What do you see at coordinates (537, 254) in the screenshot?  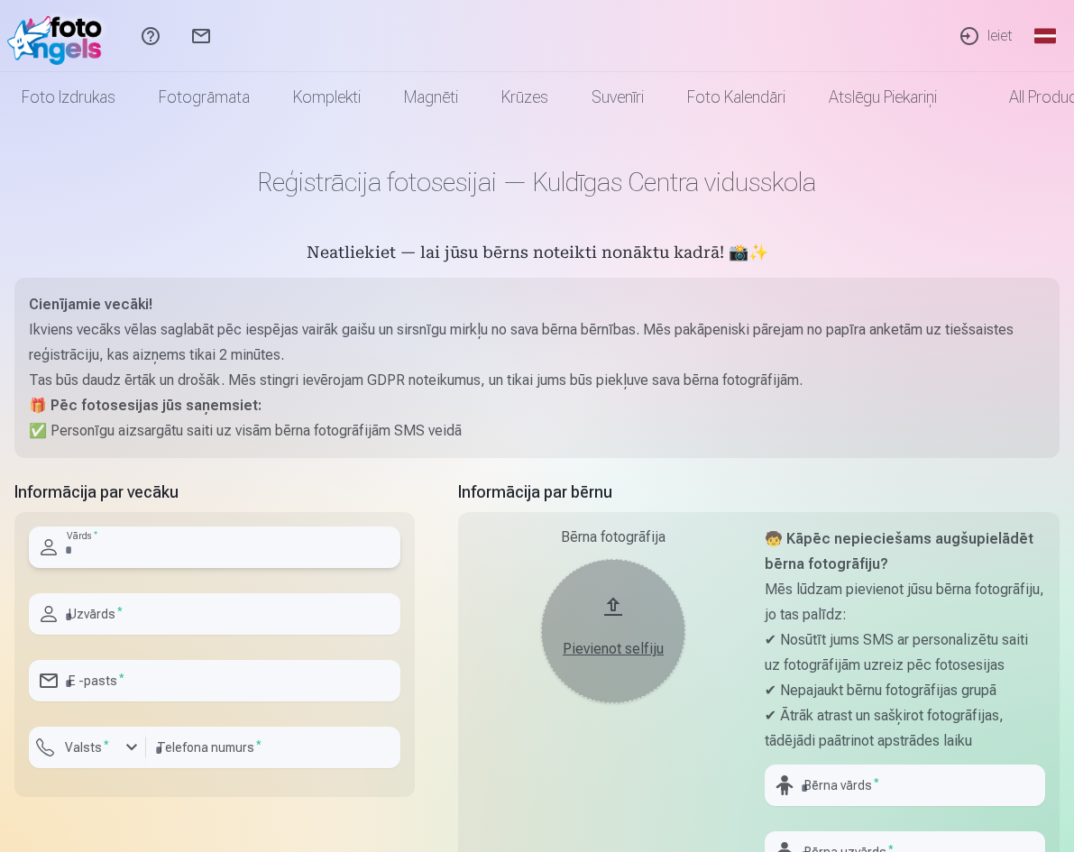 I see `h5: Neatliekiet — lai jūsu bērns noteikti nonāktu kadrā! 📸✨` at bounding box center [537, 254].